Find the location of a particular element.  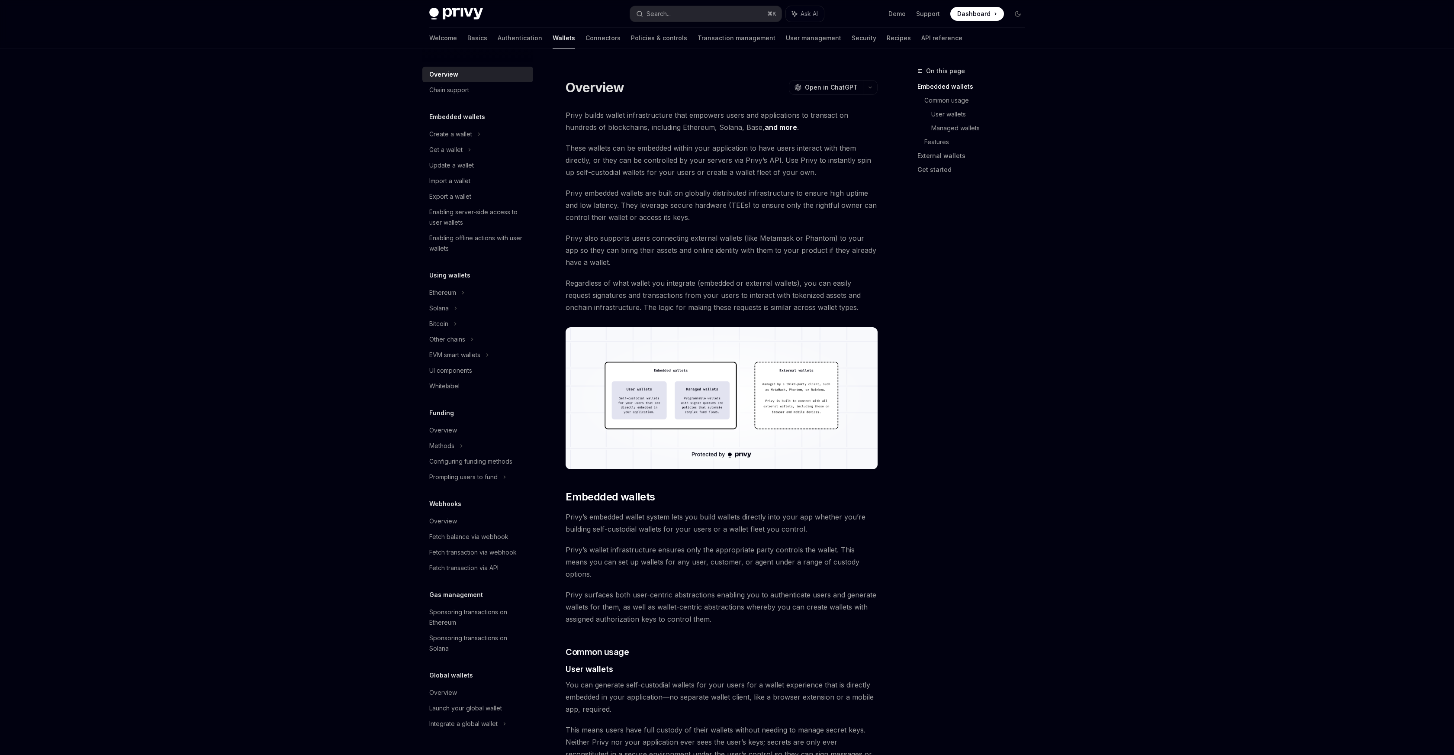

div: EVM smart wallets is located at coordinates (455, 355).